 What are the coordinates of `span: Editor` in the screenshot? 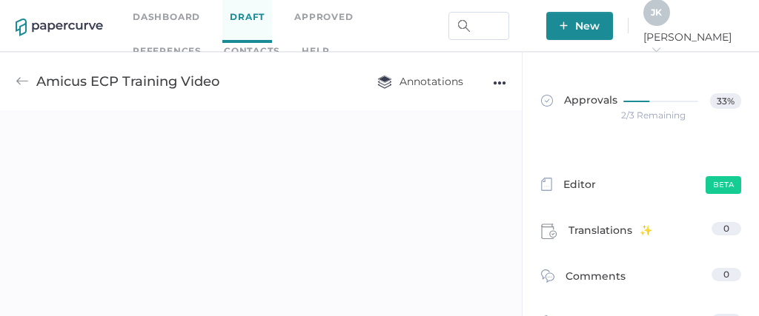 It's located at (579, 186).